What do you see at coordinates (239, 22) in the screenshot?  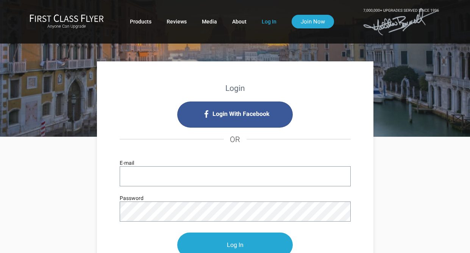 I see `a: About` at bounding box center [239, 22].